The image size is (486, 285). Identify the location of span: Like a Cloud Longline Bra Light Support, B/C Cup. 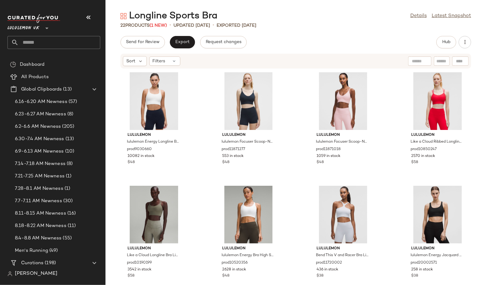
(153, 256).